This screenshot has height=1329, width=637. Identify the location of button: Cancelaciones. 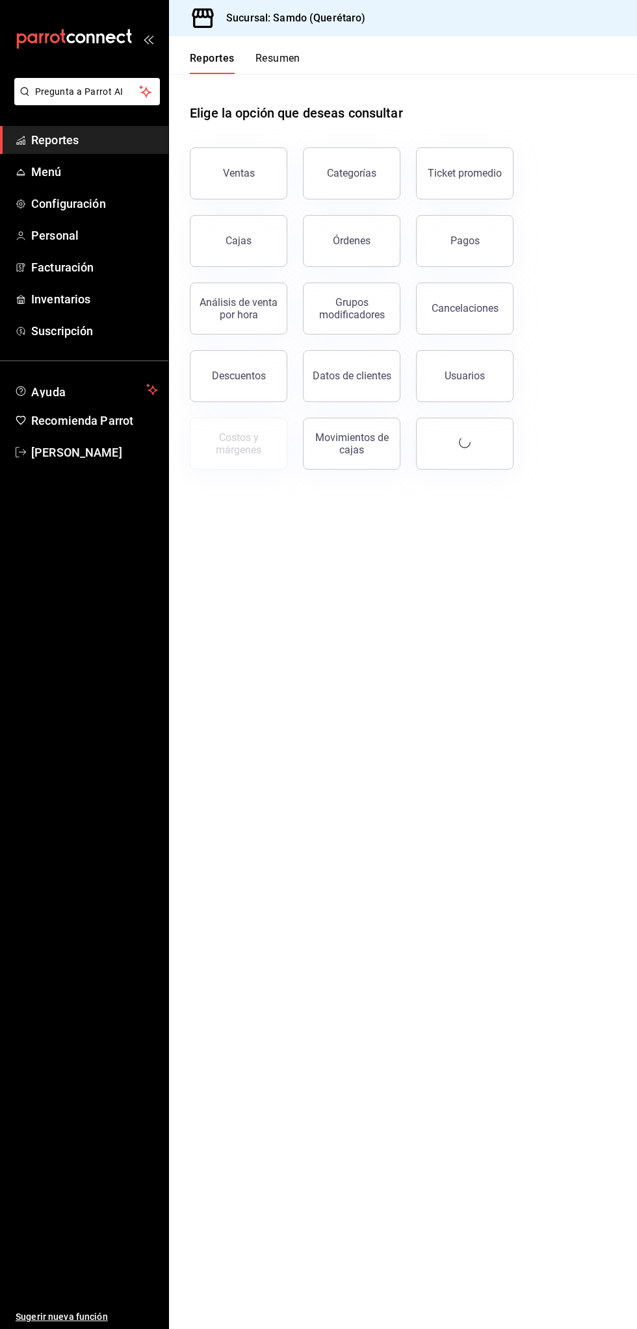
(464, 309).